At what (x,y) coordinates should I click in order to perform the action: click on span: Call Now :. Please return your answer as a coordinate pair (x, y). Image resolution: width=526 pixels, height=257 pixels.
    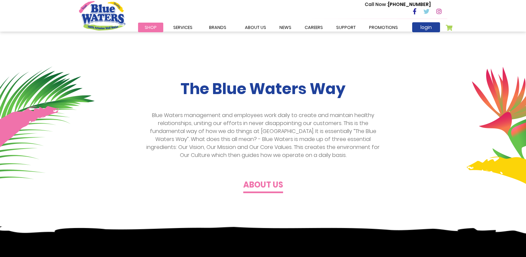
    Looking at the image, I should click on (376, 4).